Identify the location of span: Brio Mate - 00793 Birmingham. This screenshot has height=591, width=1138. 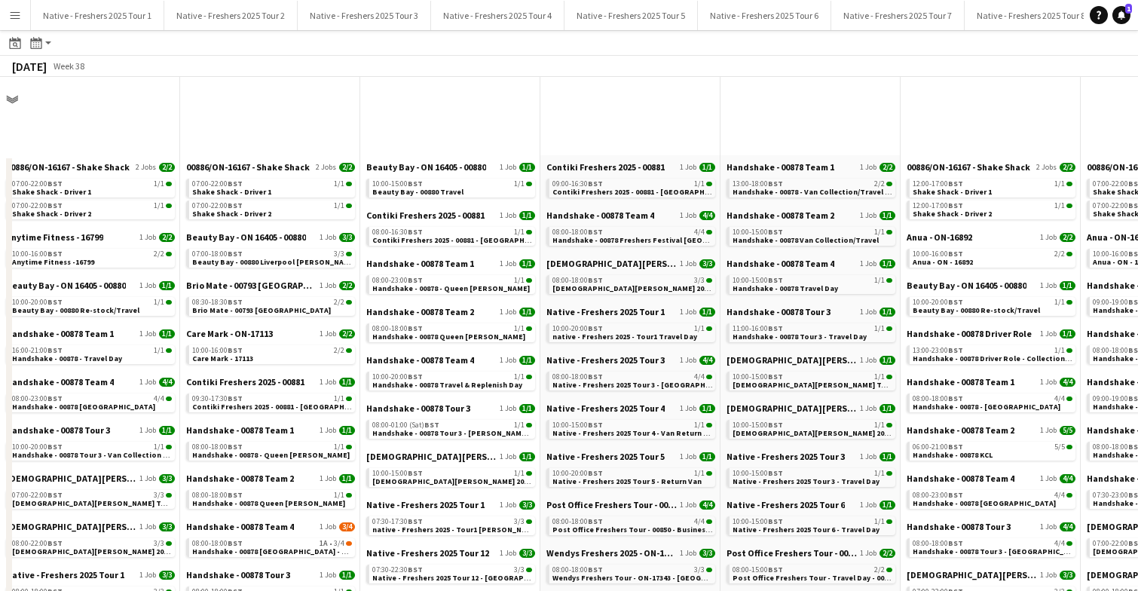
(251, 285).